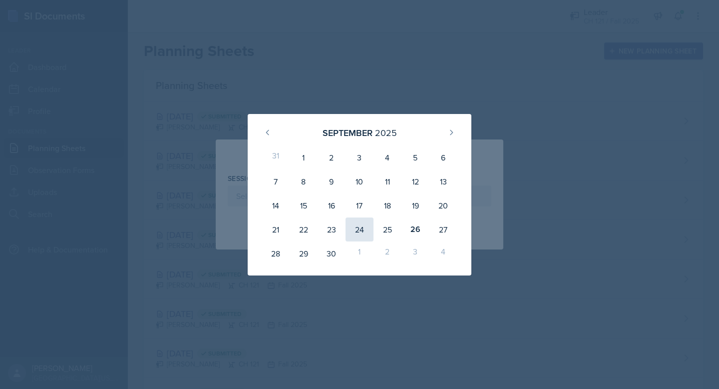  I want to click on div: 27, so click(444, 229).